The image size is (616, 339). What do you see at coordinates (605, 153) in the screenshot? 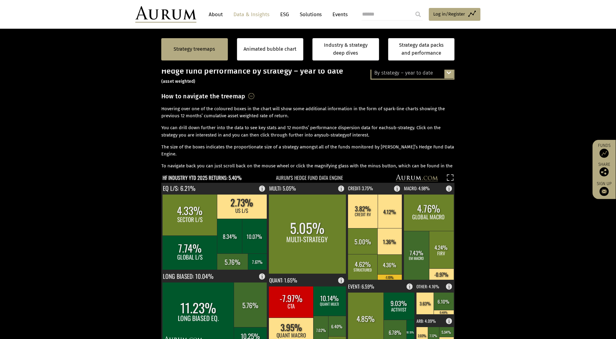
I see `img: Access Funds` at bounding box center [605, 153].